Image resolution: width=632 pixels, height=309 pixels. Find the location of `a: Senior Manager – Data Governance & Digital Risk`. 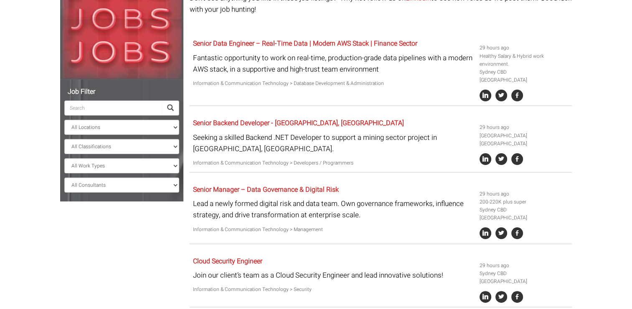

a: Senior Manager – Data Governance & Digital Risk is located at coordinates (266, 189).